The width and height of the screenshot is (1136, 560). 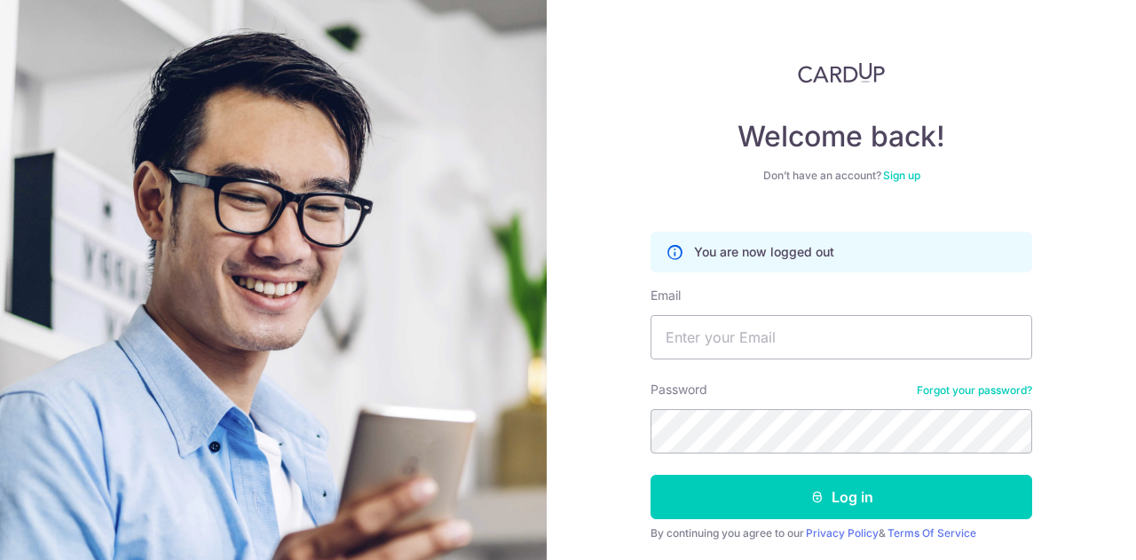 What do you see at coordinates (842, 532) in the screenshot?
I see `a: Privacy Policy` at bounding box center [842, 532].